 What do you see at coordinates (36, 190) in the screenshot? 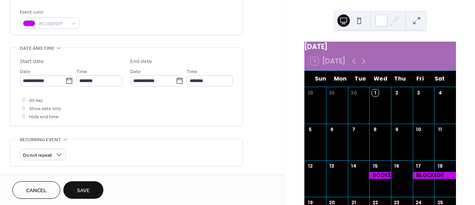
I see `button: Cancel` at bounding box center [36, 190].